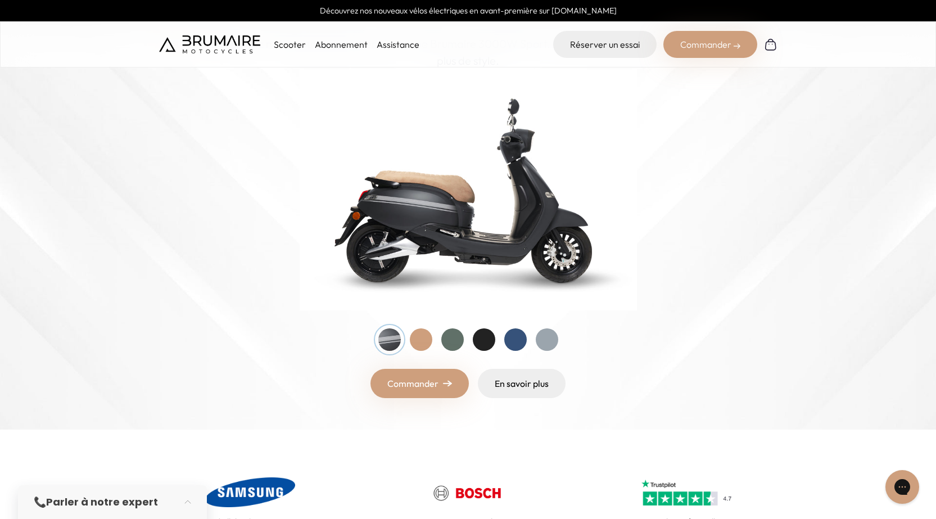  What do you see at coordinates (341, 44) in the screenshot?
I see `a: Abonnement` at bounding box center [341, 44].